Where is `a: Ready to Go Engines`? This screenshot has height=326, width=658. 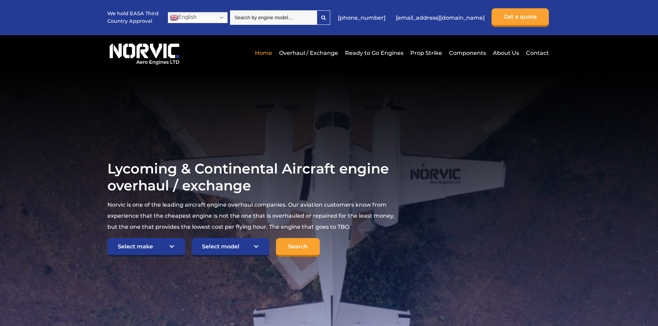 a: Ready to Go Engines is located at coordinates (374, 53).